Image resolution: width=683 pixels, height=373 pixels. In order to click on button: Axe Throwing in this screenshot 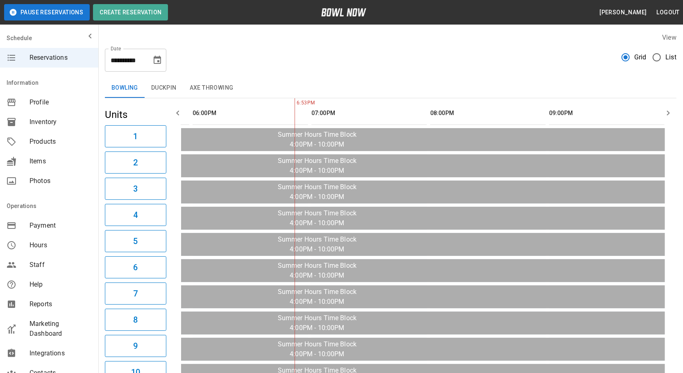, I will do `click(211, 88)`.